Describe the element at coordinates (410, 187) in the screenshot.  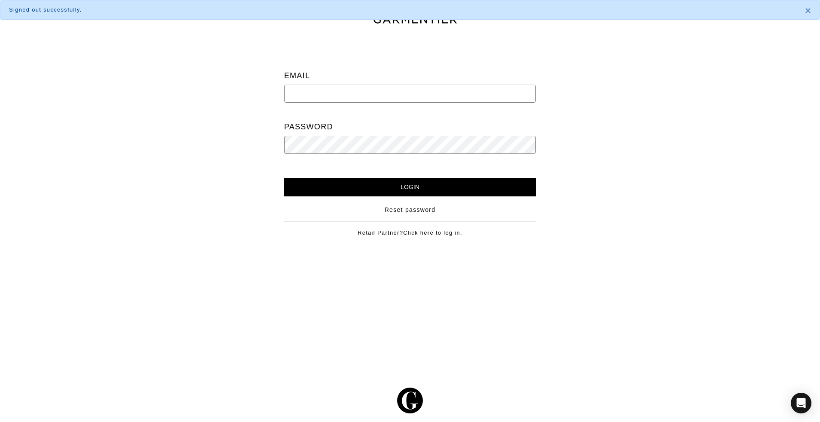
I see `input: Login` at that location.